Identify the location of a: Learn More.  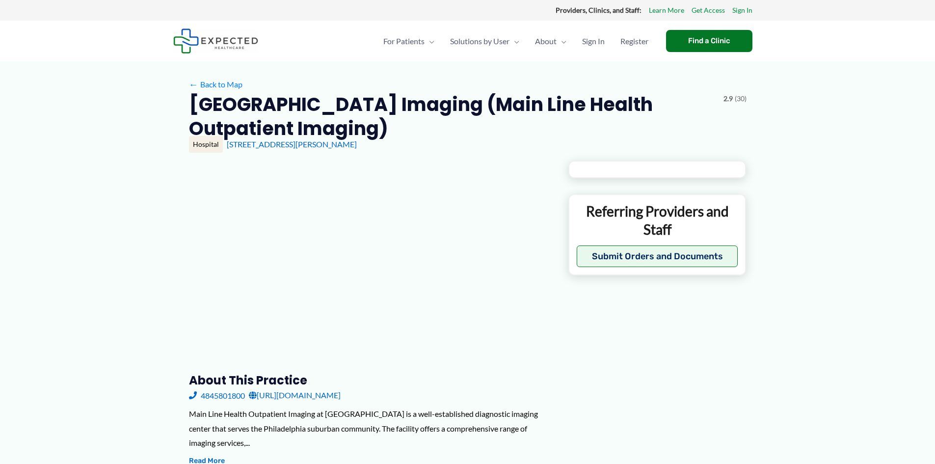
(667, 10).